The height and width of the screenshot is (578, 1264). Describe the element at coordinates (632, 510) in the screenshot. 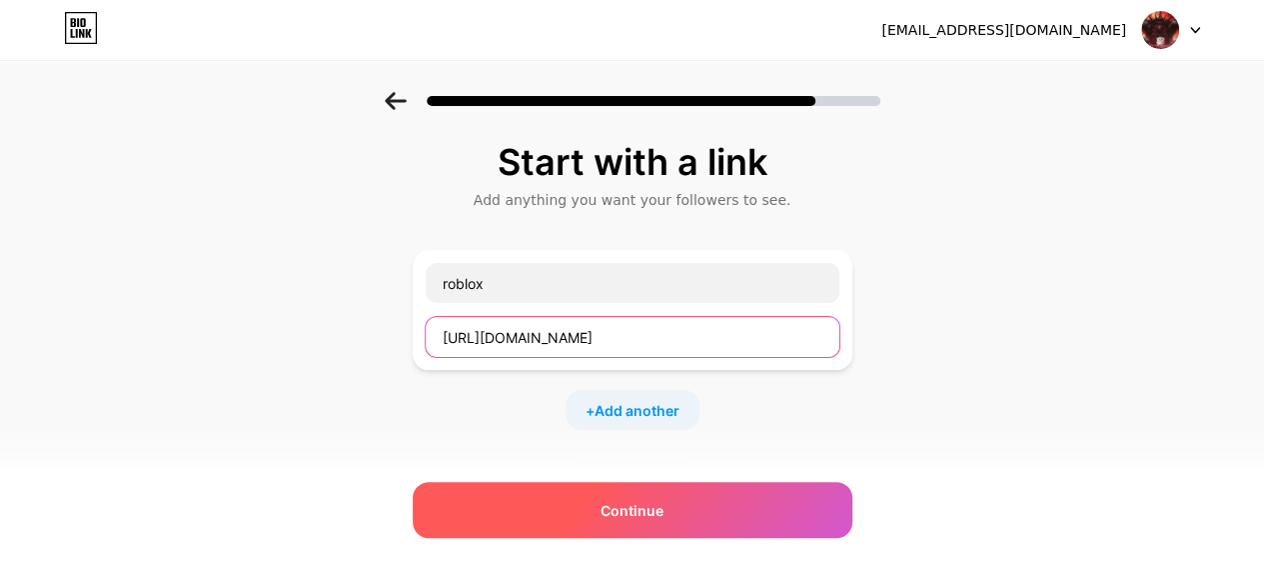

I see `span: Continue` at that location.